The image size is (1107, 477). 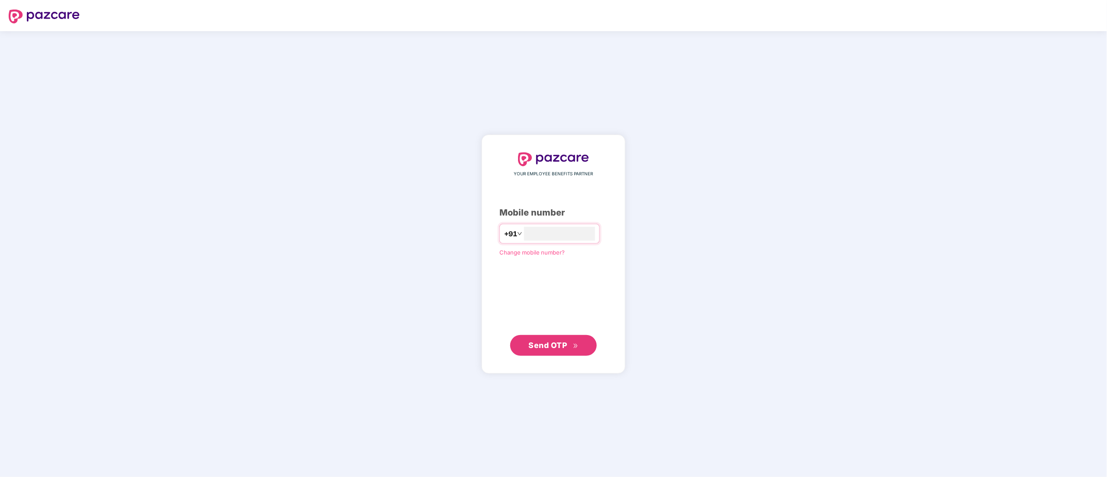 I want to click on span: down, so click(x=520, y=234).